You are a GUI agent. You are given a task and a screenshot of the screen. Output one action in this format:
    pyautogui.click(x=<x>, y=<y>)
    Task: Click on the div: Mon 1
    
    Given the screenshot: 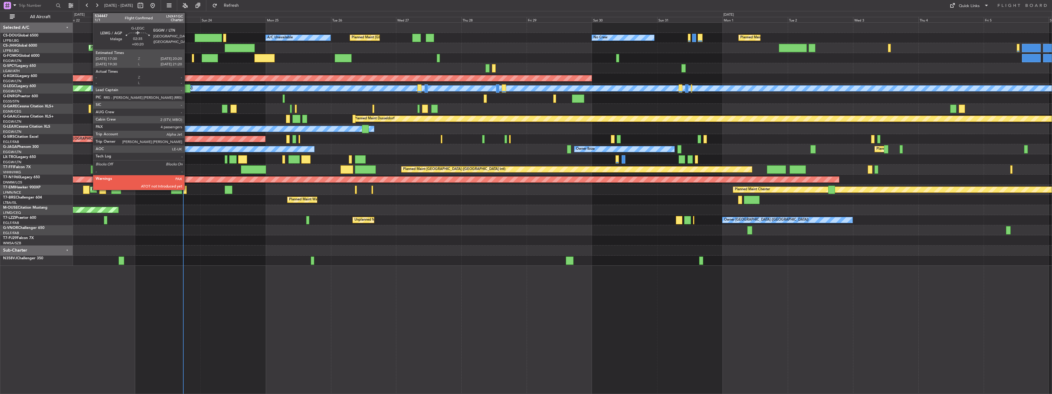 What is the action you would take?
    pyautogui.click(x=755, y=20)
    